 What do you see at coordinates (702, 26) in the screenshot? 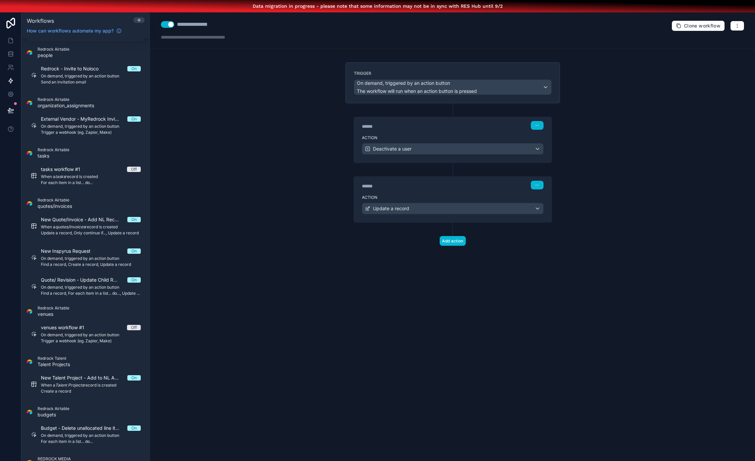
I see `span: Clone workflow` at bounding box center [702, 26].